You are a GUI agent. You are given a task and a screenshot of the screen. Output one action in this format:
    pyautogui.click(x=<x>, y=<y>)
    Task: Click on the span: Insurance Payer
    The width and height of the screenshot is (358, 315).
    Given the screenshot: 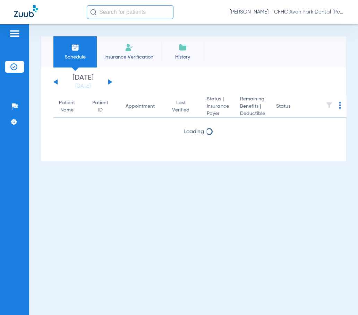 What is the action you would take?
    pyautogui.click(x=218, y=110)
    